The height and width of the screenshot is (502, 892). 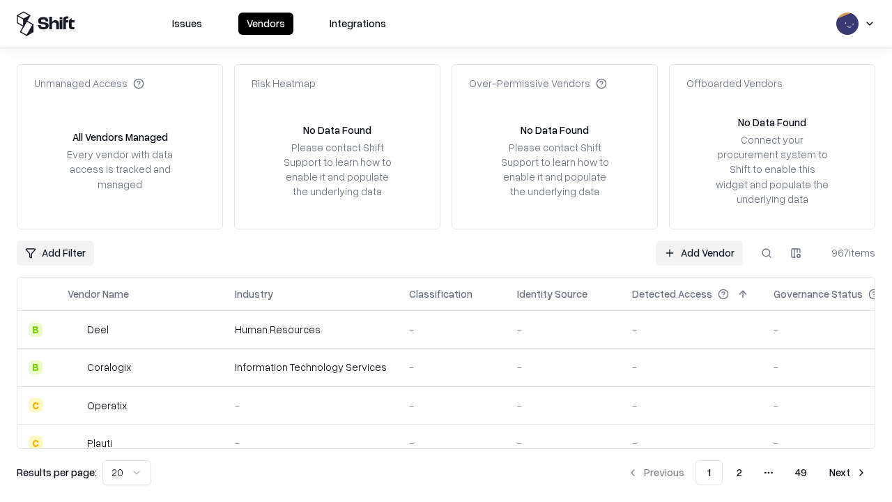 I want to click on div: Information Technology Services, so click(x=311, y=366).